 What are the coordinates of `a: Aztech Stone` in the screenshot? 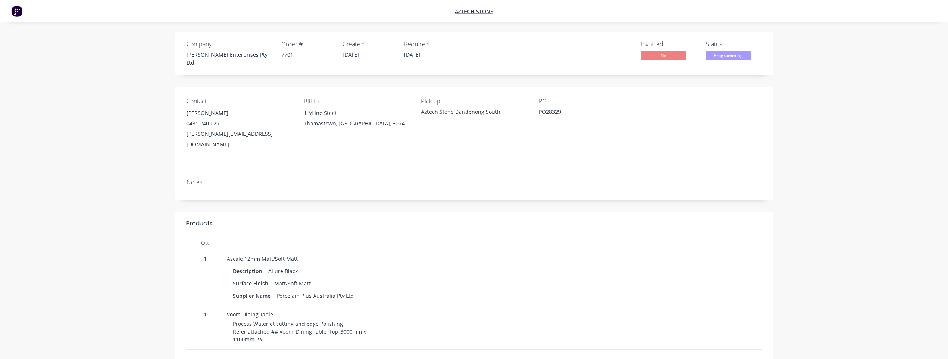 It's located at (474, 11).